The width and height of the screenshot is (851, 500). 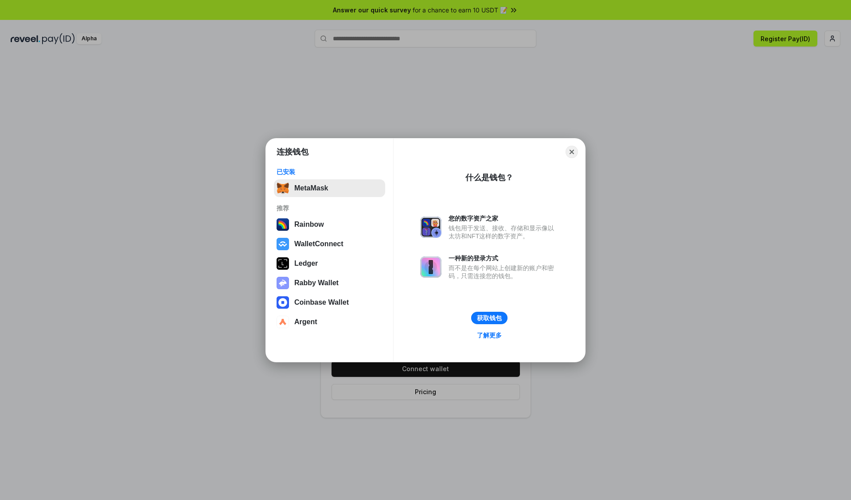 I want to click on a: 了解更多, so click(x=489, y=336).